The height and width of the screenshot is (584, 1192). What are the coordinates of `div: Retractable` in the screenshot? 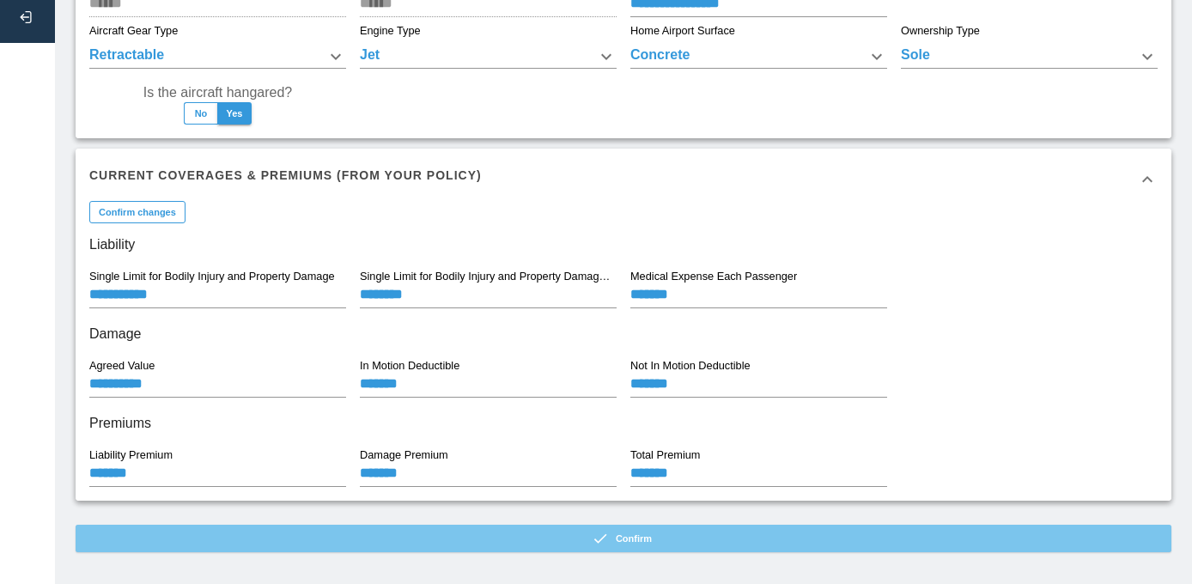 It's located at (217, 57).